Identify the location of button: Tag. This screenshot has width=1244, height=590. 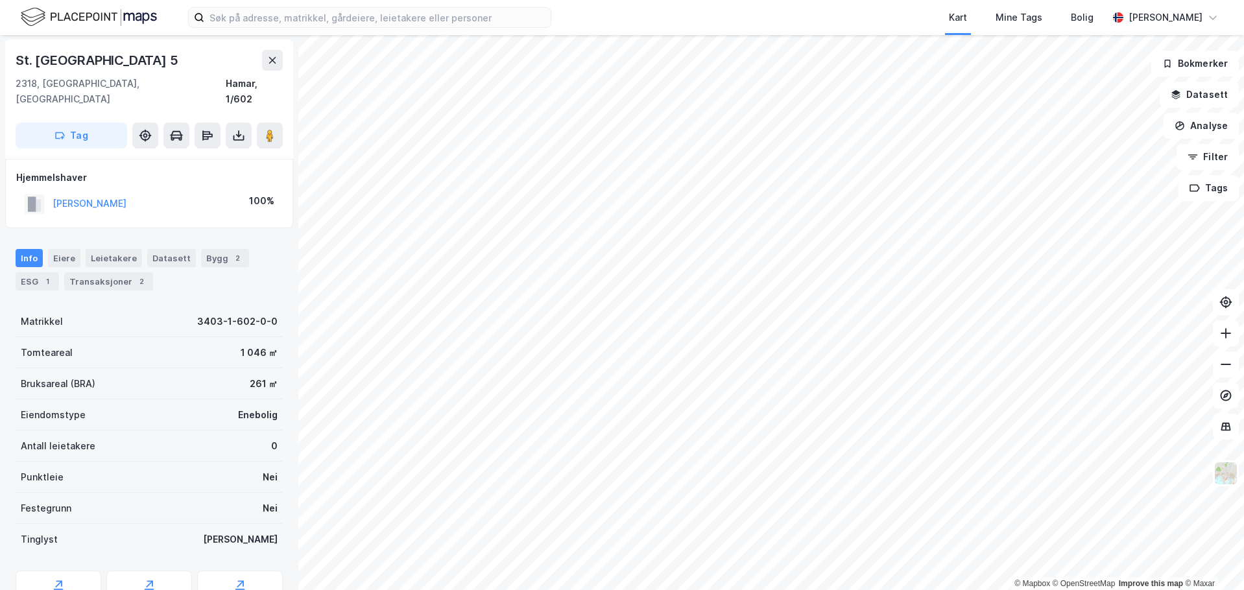
(71, 136).